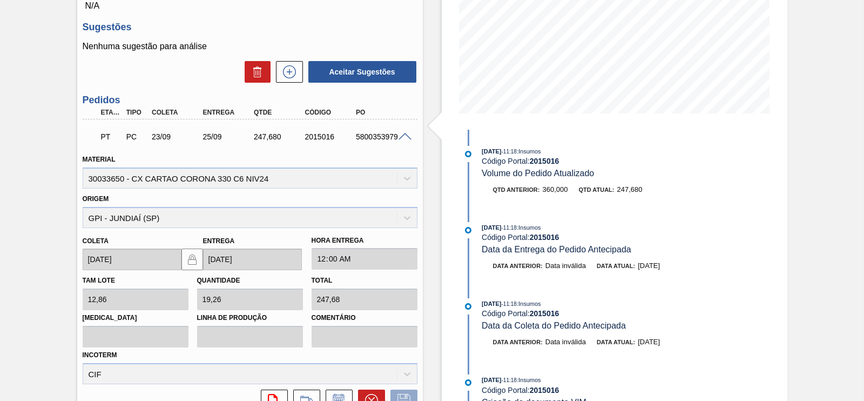 The image size is (864, 401). What do you see at coordinates (177, 137) in the screenshot?
I see `div: 23/09/2025` at bounding box center [177, 137].